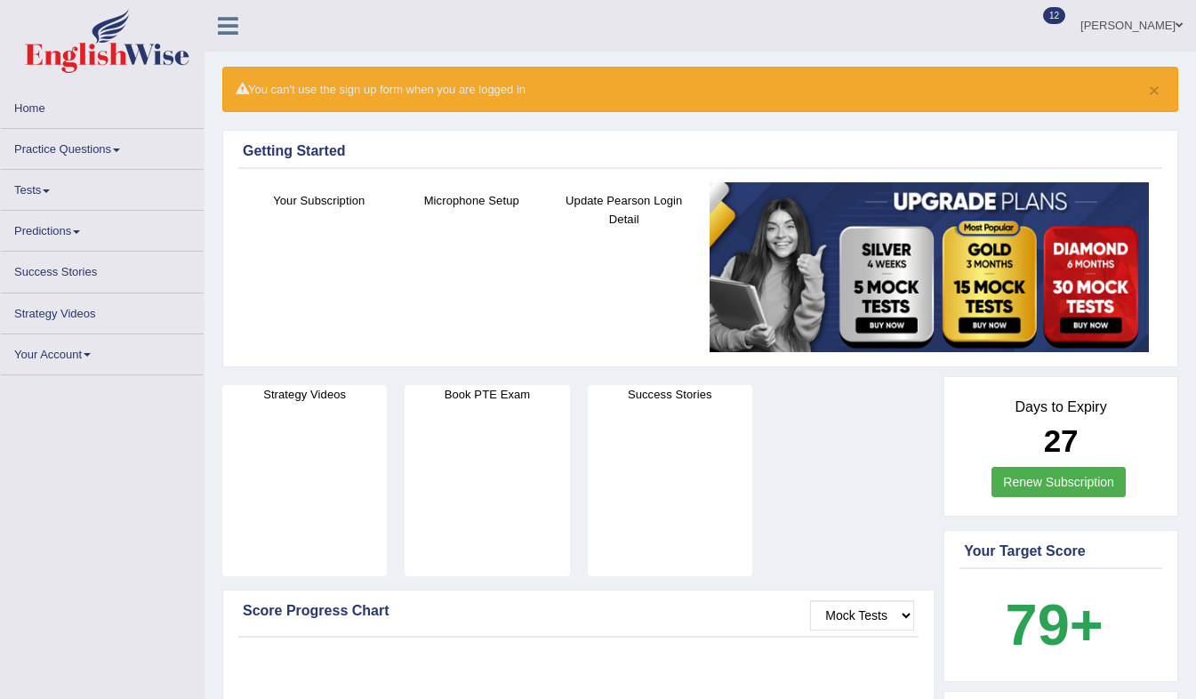 This screenshot has width=1196, height=699. What do you see at coordinates (1058, 482) in the screenshot?
I see `a: Renew Subscription` at bounding box center [1058, 482].